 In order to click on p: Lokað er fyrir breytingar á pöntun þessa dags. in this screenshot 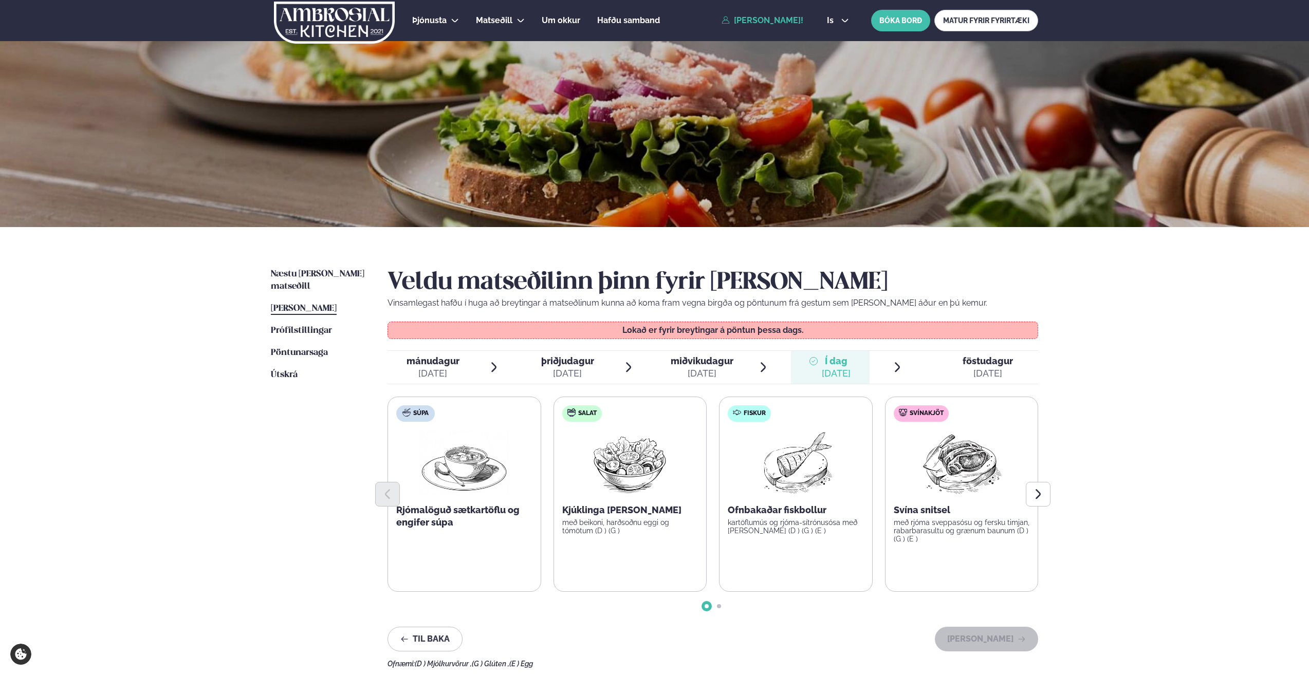, I will do `click(713, 330)`.